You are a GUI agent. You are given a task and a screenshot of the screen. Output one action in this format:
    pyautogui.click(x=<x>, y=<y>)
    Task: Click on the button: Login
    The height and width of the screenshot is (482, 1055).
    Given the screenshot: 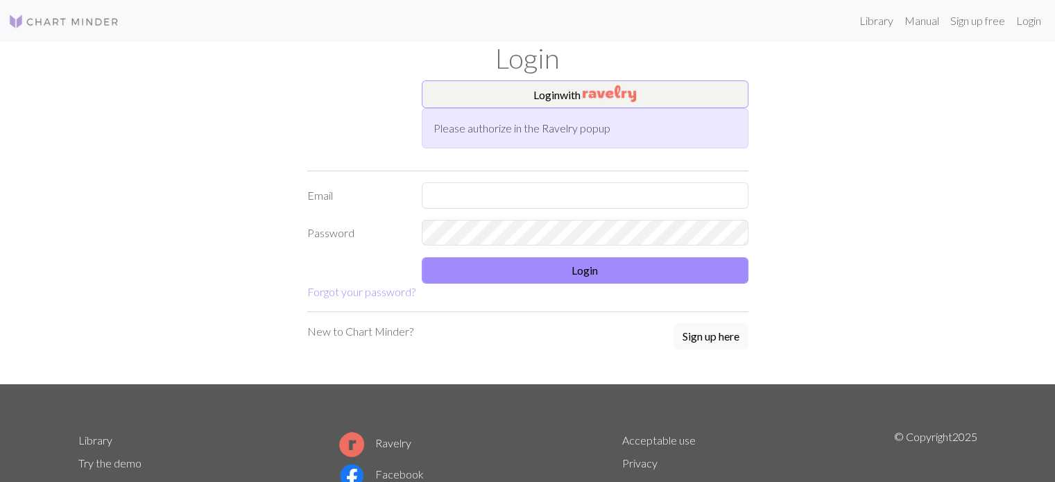 What is the action you would take?
    pyautogui.click(x=585, y=270)
    